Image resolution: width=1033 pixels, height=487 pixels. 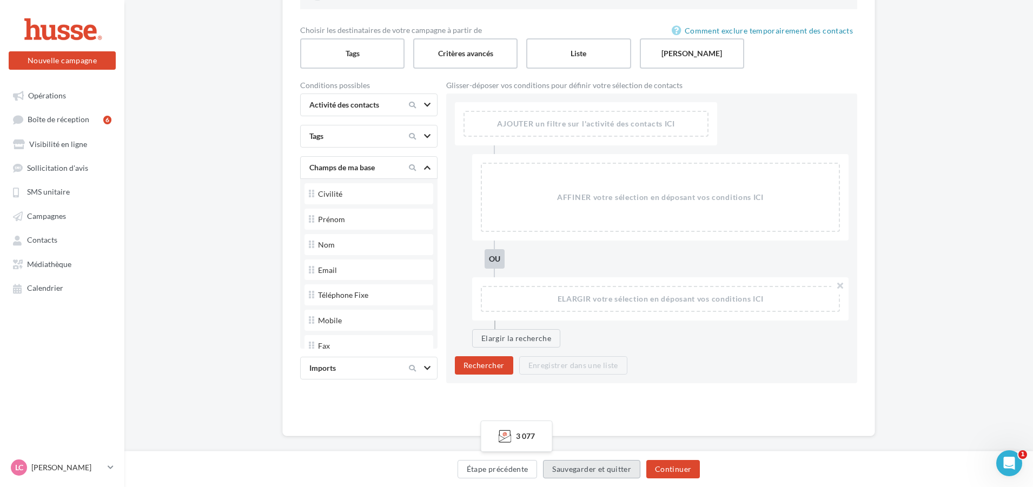 What do you see at coordinates (351, 168) in the screenshot?
I see `div: Champs de ma base` at bounding box center [351, 168].